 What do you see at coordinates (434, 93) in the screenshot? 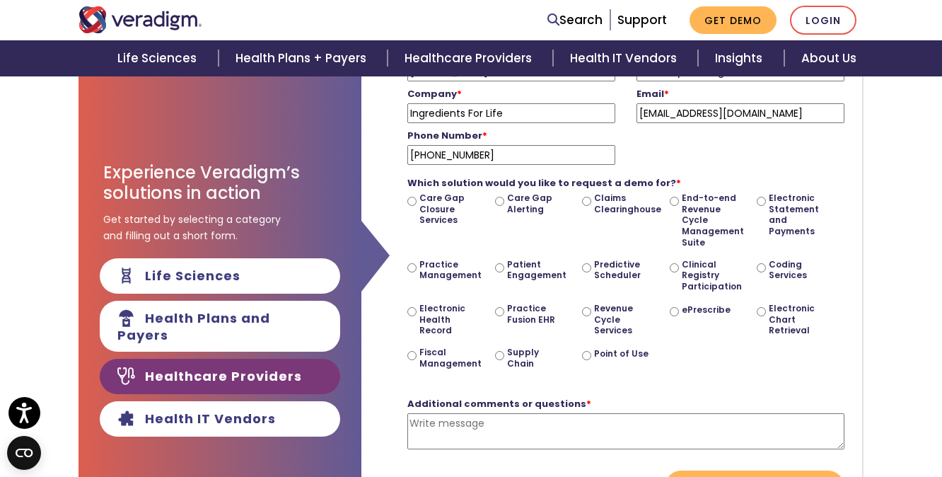
I see `strong: Company` at bounding box center [434, 93].